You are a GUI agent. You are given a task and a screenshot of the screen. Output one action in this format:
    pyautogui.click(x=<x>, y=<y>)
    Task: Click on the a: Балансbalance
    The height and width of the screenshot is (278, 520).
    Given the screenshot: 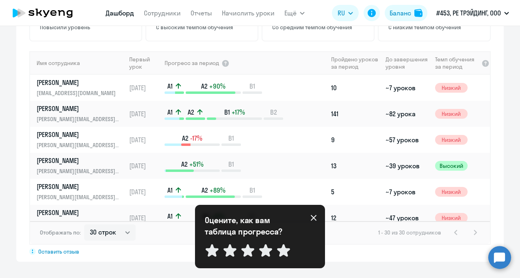 What is the action you would take?
    pyautogui.click(x=406, y=13)
    